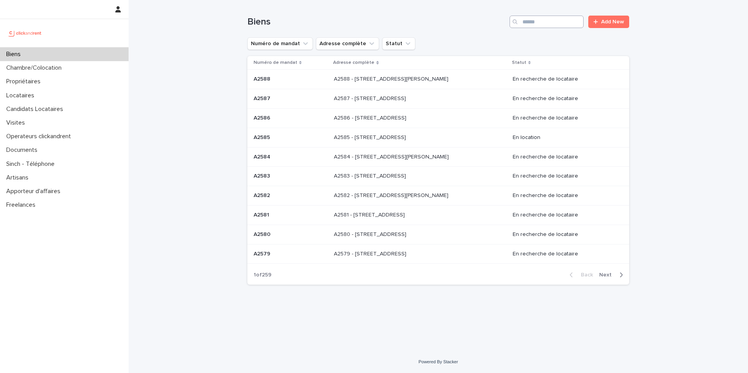 The image size is (748, 373). Describe the element at coordinates (22, 95) in the screenshot. I see `p: Locataires` at that location.